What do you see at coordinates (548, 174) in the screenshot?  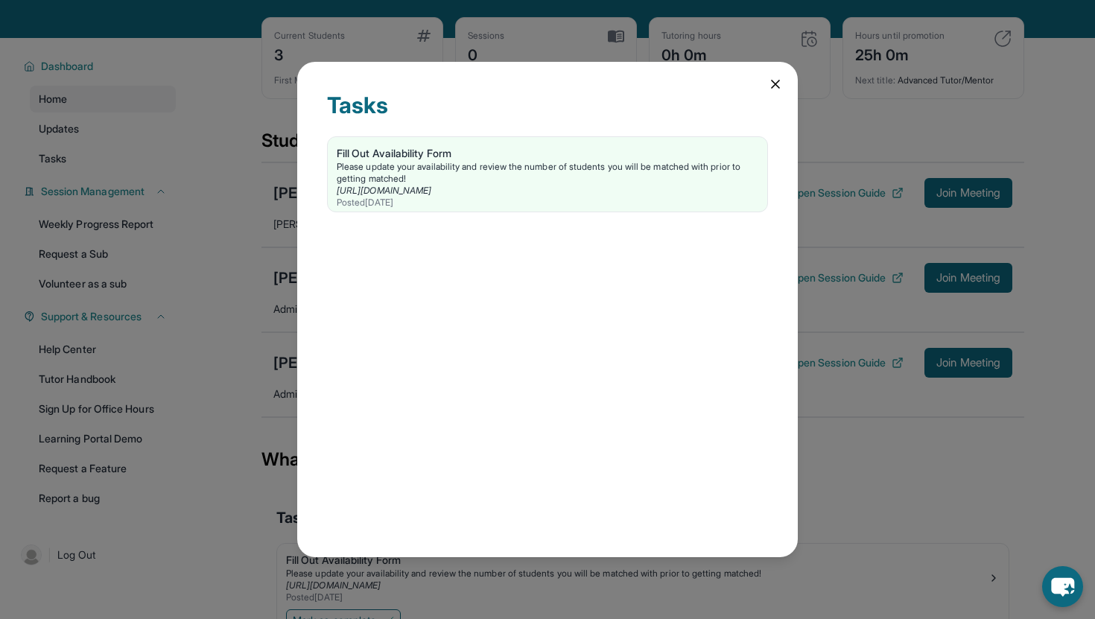 I see `a: Fill Out Availability FormPlease update your availability and review the number of students you w...` at bounding box center [548, 174].